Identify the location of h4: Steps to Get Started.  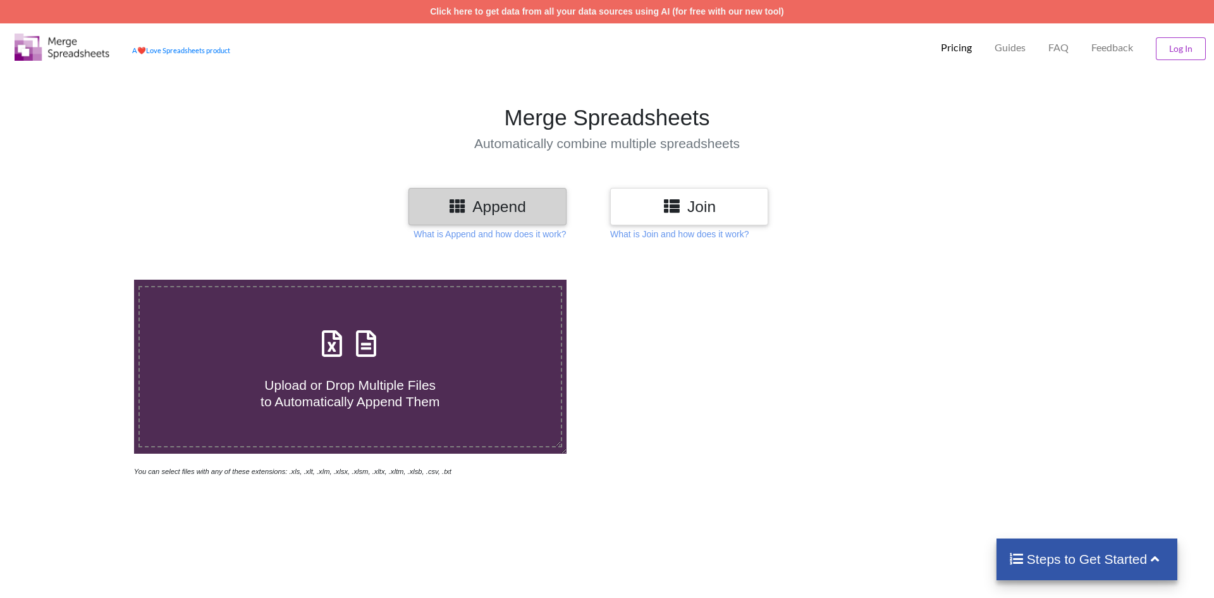
(1087, 558).